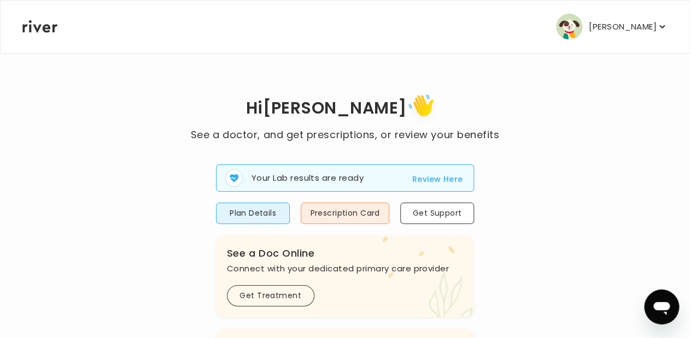 Image resolution: width=690 pixels, height=338 pixels. What do you see at coordinates (345, 254) in the screenshot?
I see `h3: See a Doc Online` at bounding box center [345, 254].